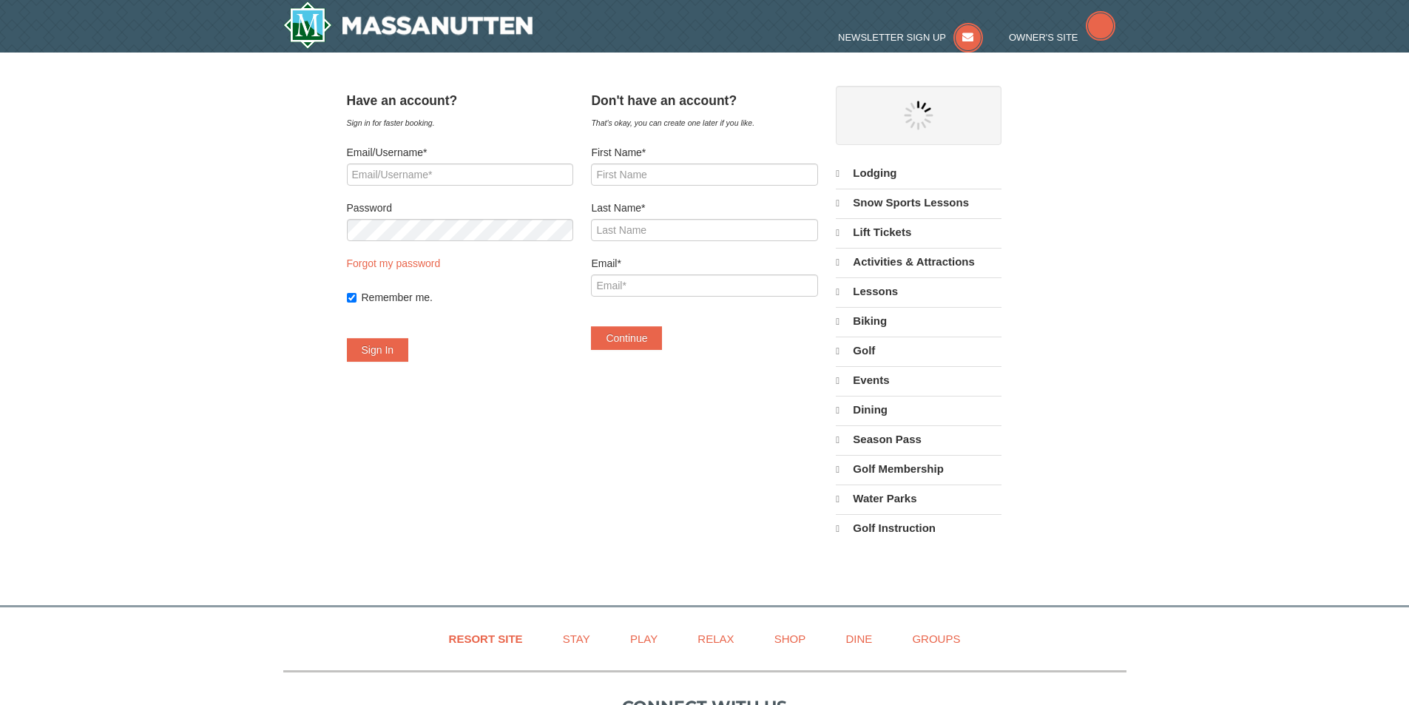  What do you see at coordinates (858, 638) in the screenshot?
I see `a: Dine` at bounding box center [858, 638].